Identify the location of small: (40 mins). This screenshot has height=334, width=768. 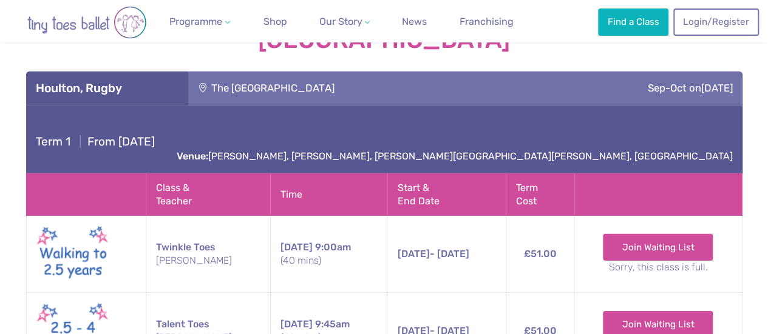
(329, 261).